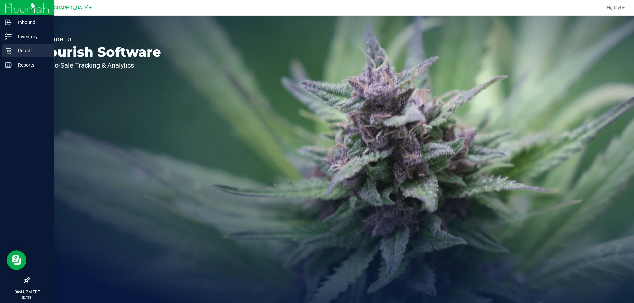  What do you see at coordinates (98, 39) in the screenshot?
I see `p: Welcome to` at bounding box center [98, 39].